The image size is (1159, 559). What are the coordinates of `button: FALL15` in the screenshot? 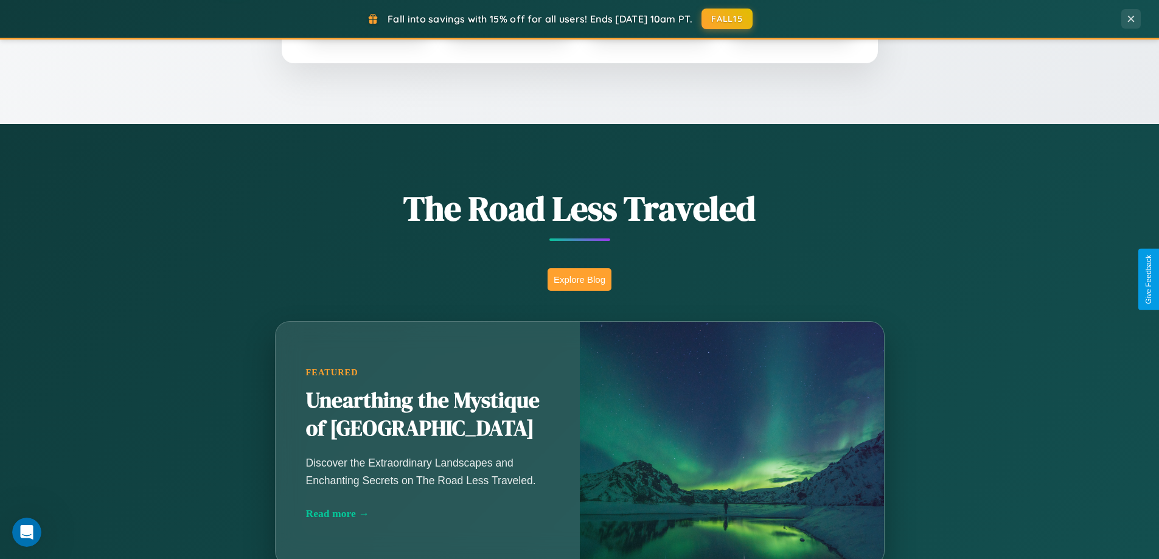 It's located at (727, 19).